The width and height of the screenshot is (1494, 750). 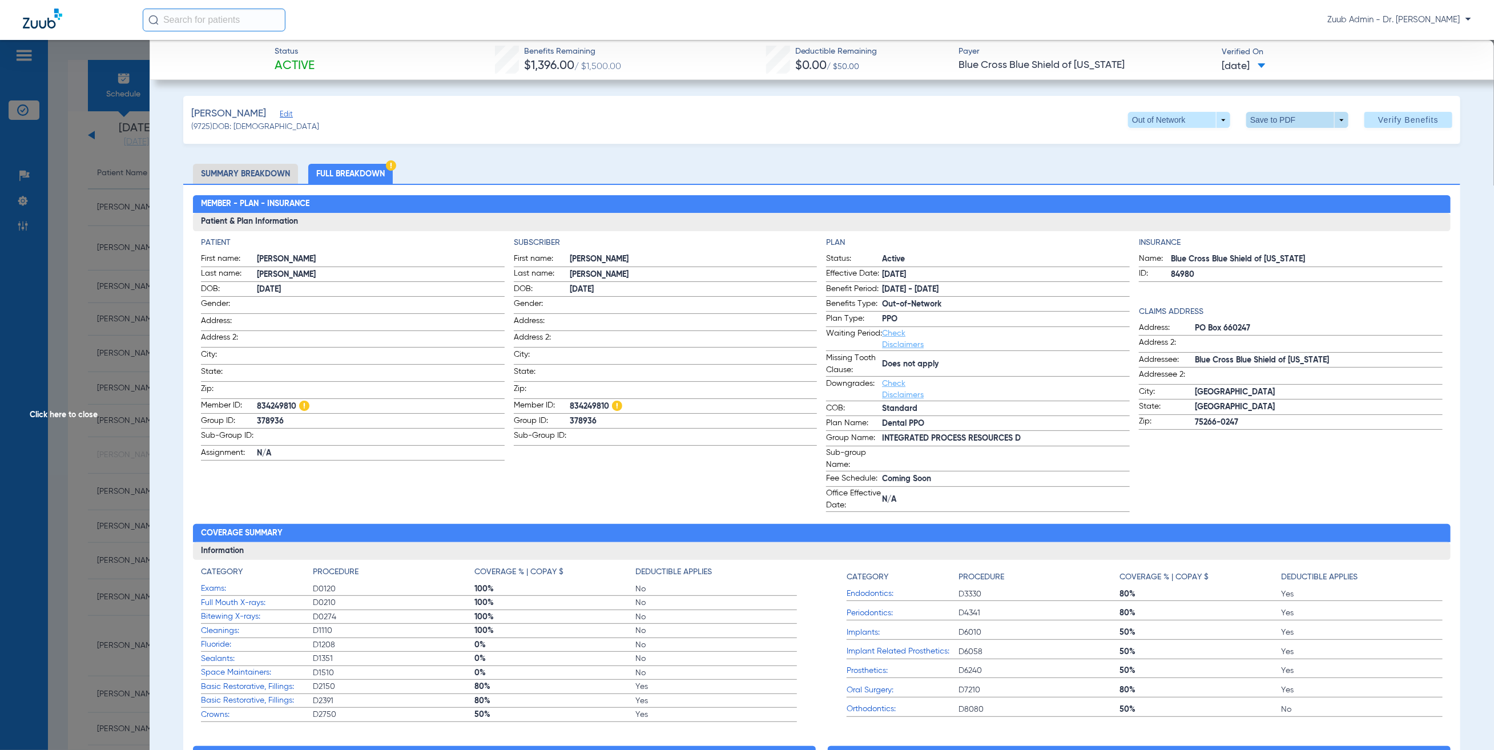 I want to click on span: Orthodontics:, so click(x=903, y=709).